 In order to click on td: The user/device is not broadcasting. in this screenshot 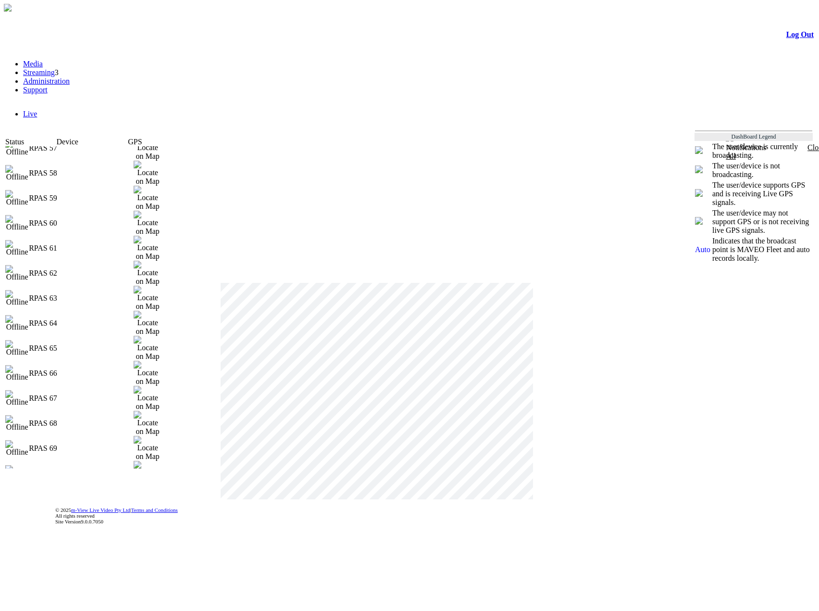, I will do `click(763, 170)`.